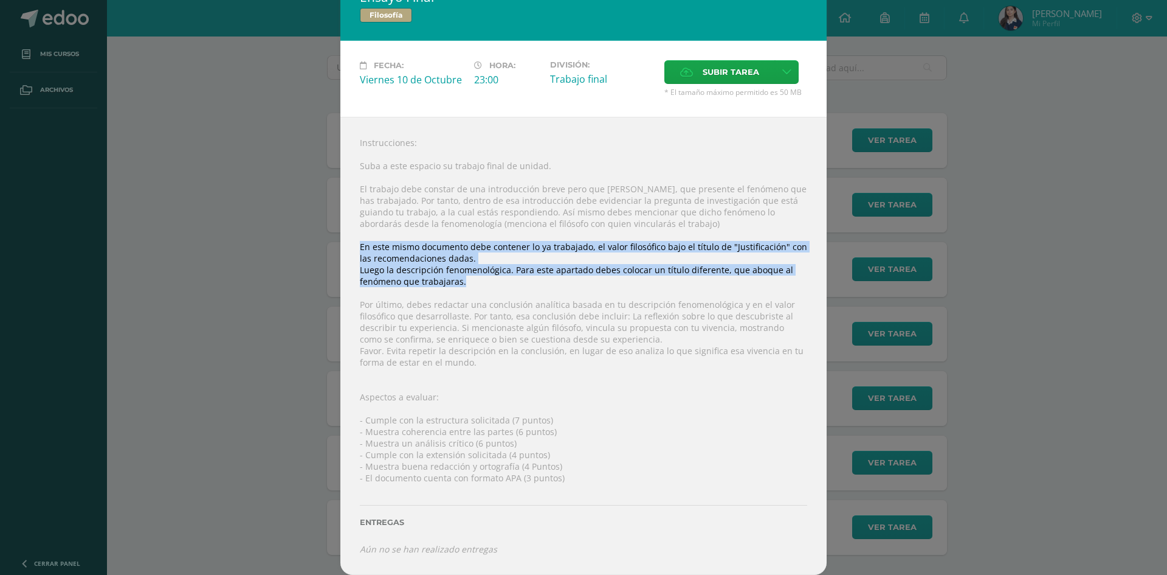 The width and height of the screenshot is (1167, 575). Describe the element at coordinates (429, 548) in the screenshot. I see `i: Aún no se han realizado entregas` at that location.